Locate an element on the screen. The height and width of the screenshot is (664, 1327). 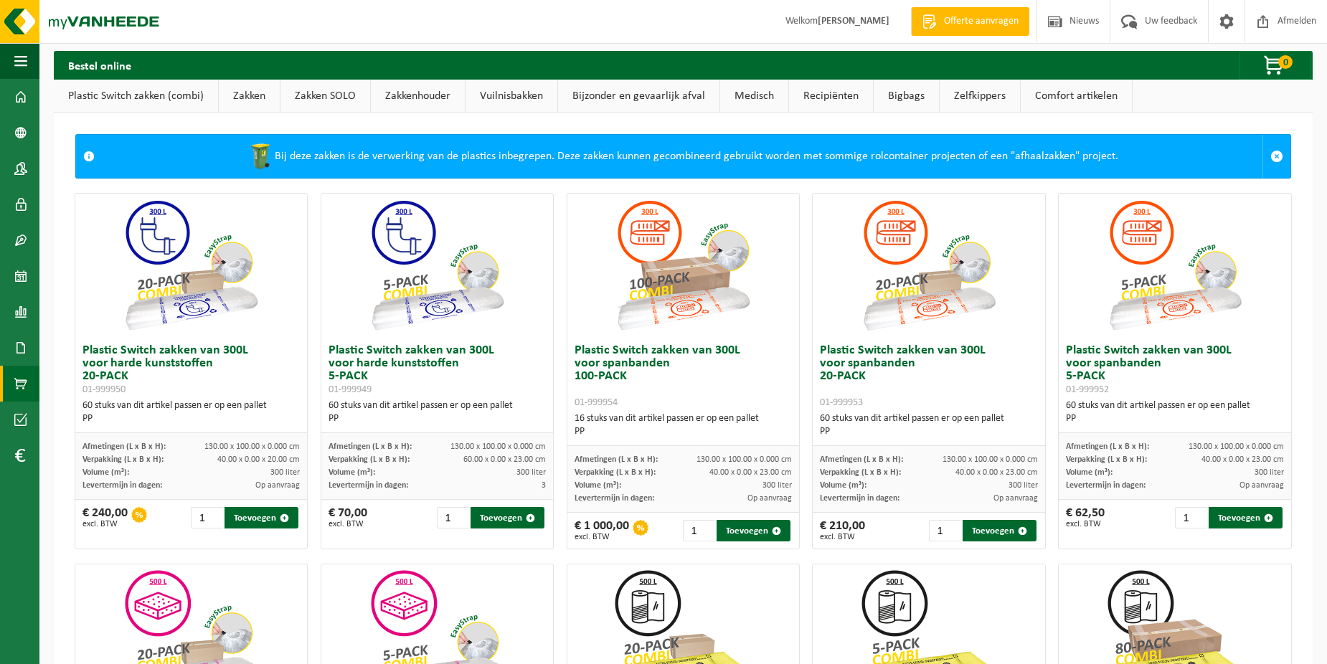
img: WB-0240-HPE-GN-50.png is located at coordinates (260, 156).